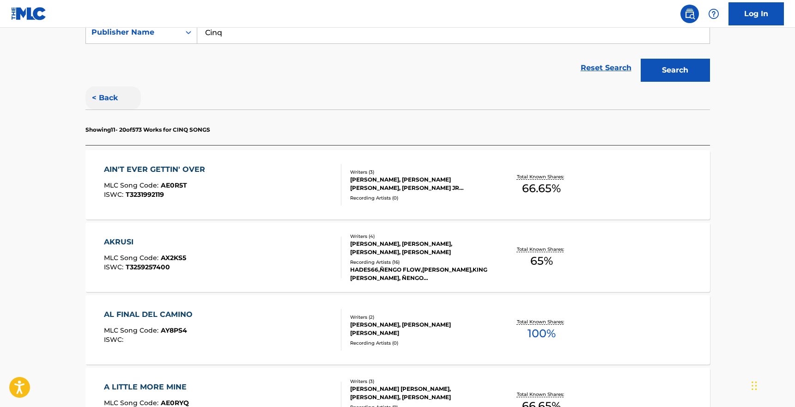 Image resolution: width=795 pixels, height=407 pixels. What do you see at coordinates (151, 314) in the screenshot?
I see `div: AL FINAL DEL CAMINO` at bounding box center [151, 314].